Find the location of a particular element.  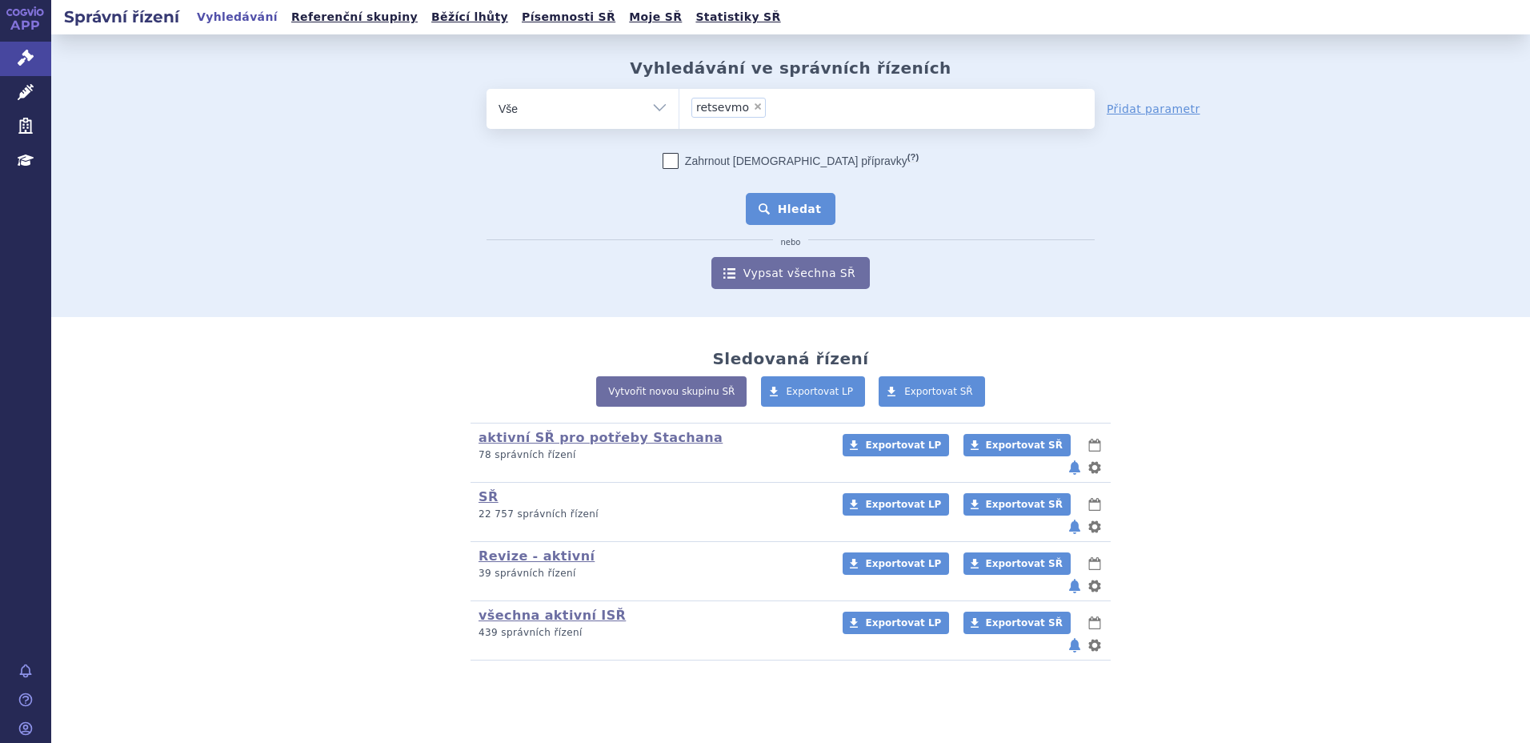

i: nebo is located at coordinates (791, 242).